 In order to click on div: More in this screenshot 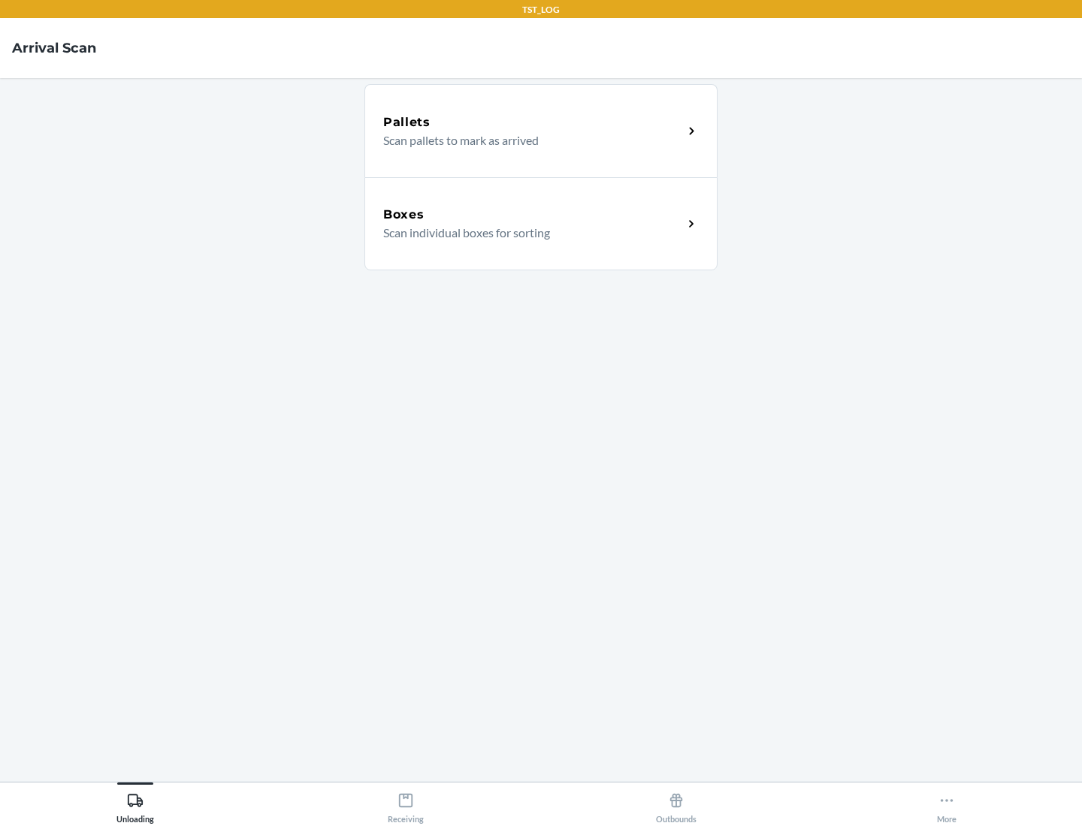, I will do `click(947, 805)`.